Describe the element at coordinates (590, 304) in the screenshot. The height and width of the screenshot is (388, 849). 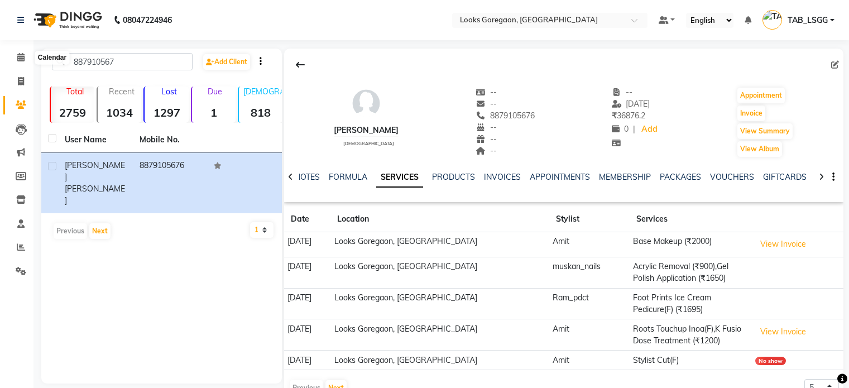
I see `td: Ram_pdct` at that location.